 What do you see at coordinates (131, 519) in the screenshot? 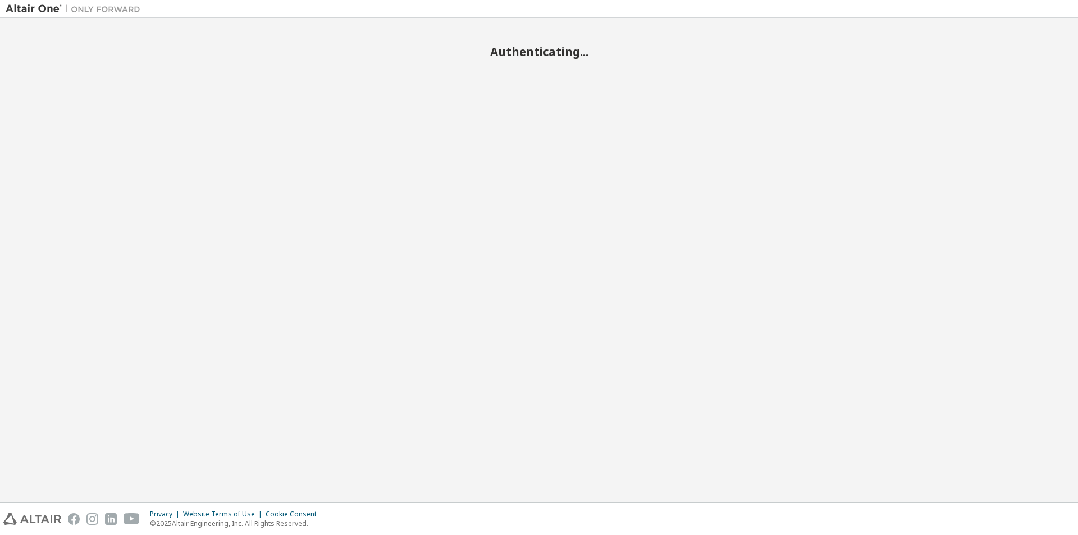
I see `img: youtube.svg` at bounding box center [131, 519].